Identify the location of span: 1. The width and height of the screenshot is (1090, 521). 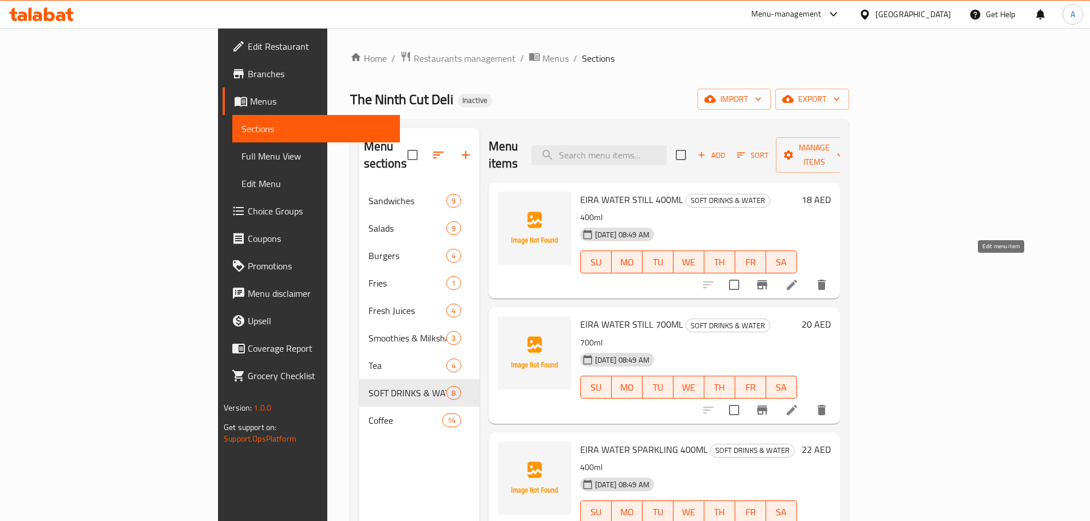
(453, 283).